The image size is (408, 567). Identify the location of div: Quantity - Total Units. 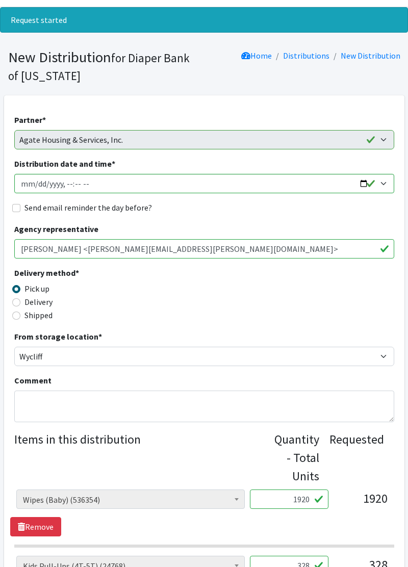
(297, 458).